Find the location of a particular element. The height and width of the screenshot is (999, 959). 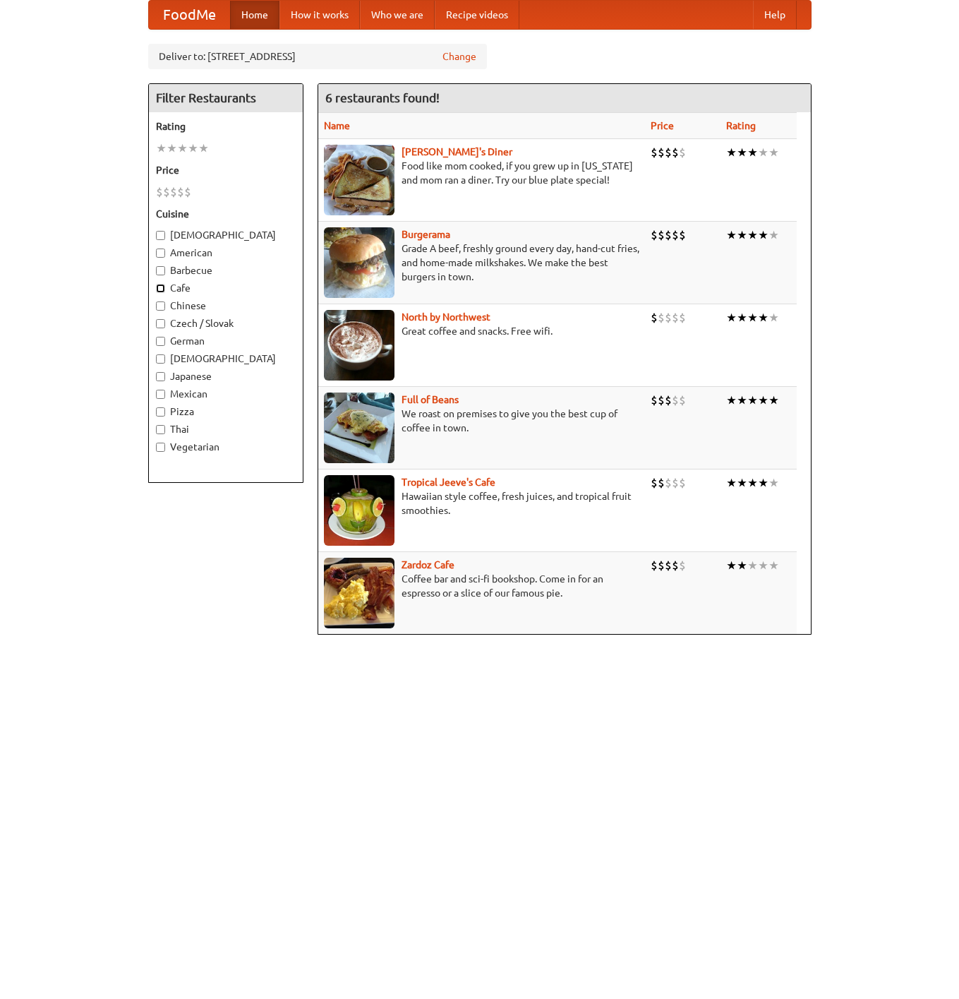

input: German is located at coordinates (160, 341).